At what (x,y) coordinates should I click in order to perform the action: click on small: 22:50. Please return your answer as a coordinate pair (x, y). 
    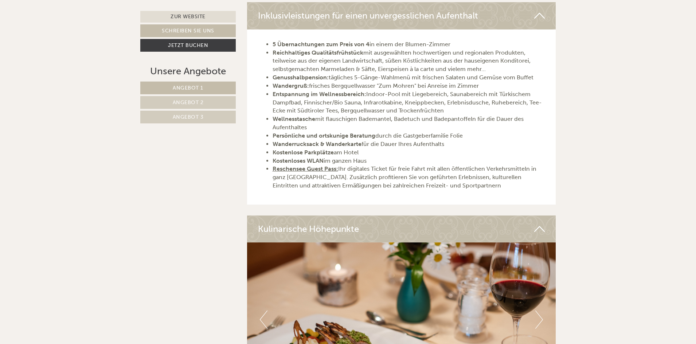
    Looking at the image, I should click on (66, 38).